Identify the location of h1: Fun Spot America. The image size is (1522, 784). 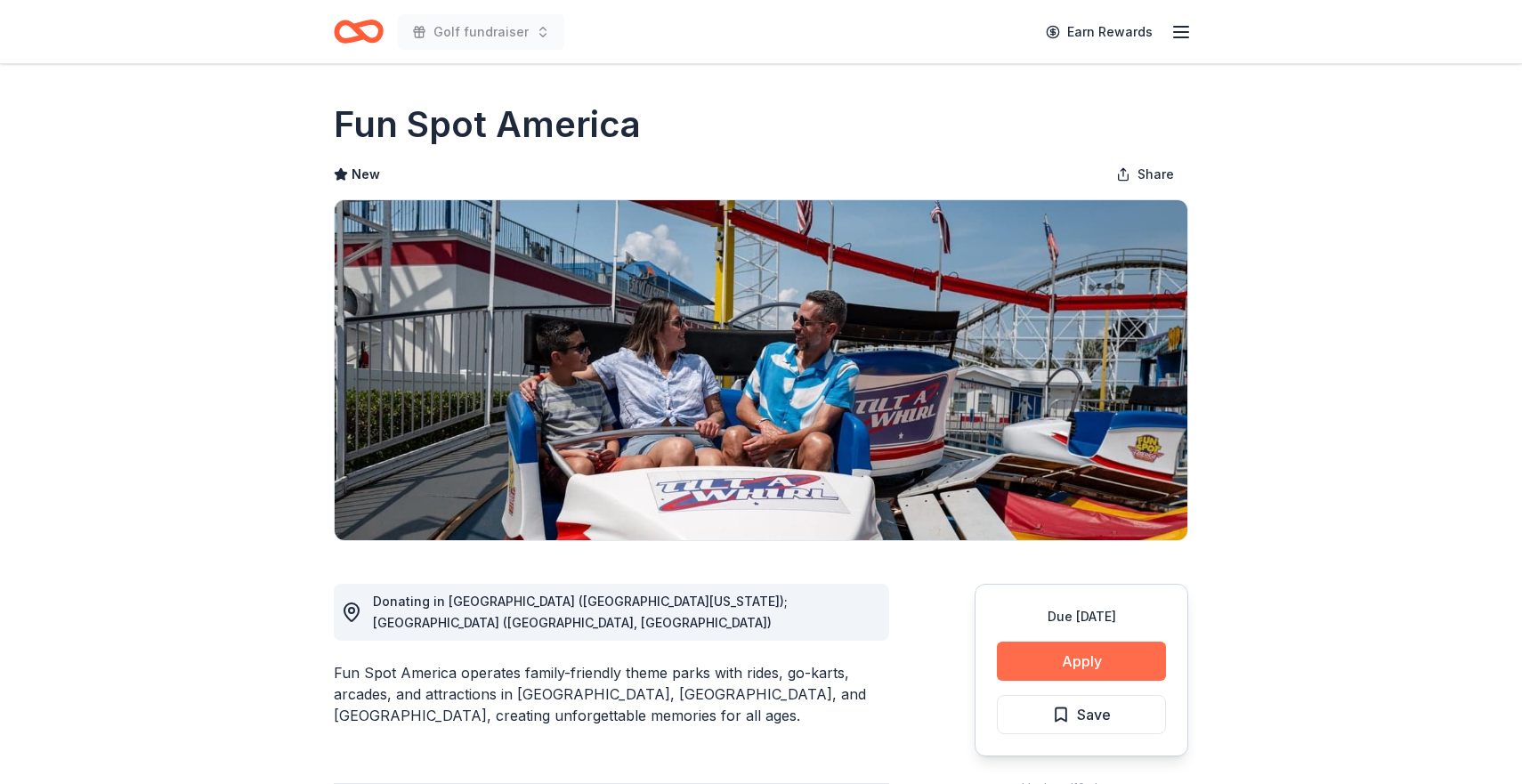
(487, 125).